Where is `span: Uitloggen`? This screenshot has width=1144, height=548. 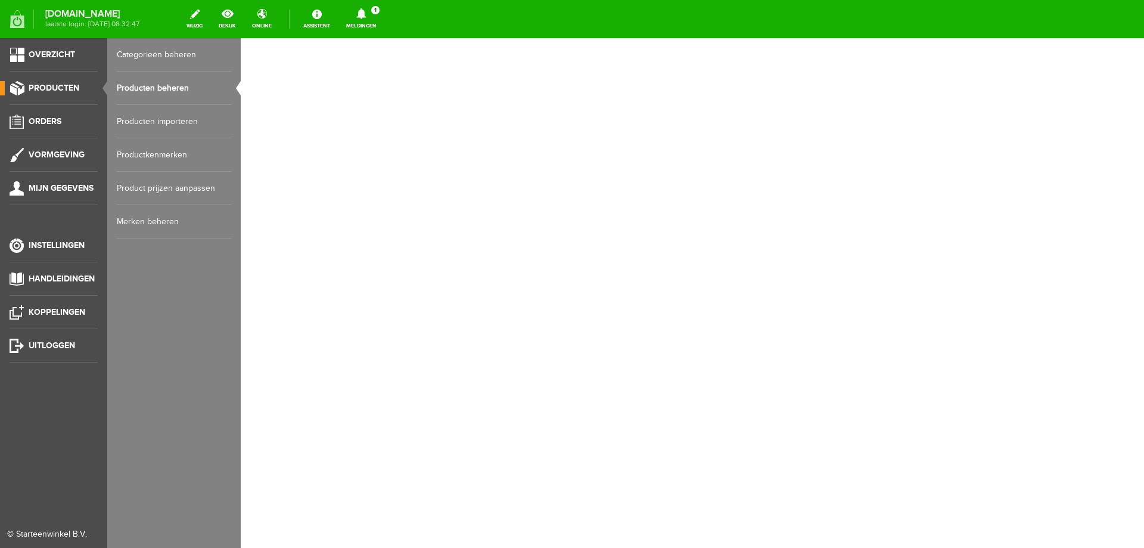
span: Uitloggen is located at coordinates (52, 345).